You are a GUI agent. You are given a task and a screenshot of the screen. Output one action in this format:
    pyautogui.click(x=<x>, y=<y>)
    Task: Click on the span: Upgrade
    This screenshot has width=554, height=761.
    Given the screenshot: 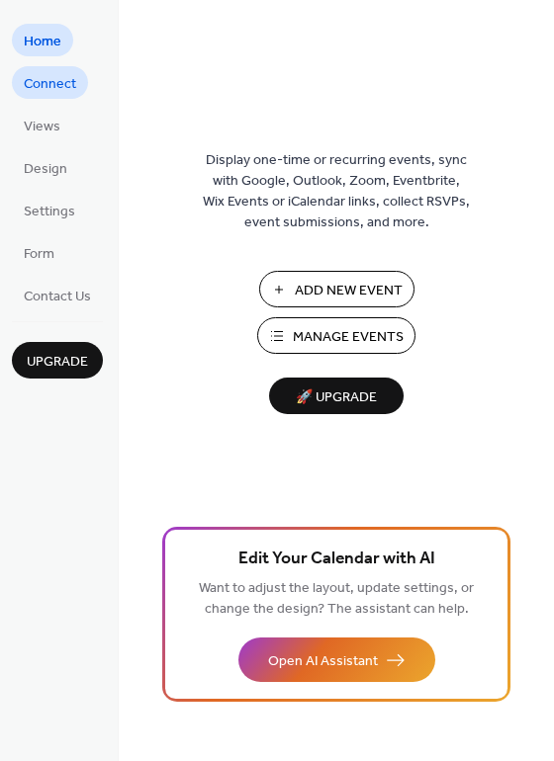 What is the action you would take?
    pyautogui.click(x=57, y=362)
    